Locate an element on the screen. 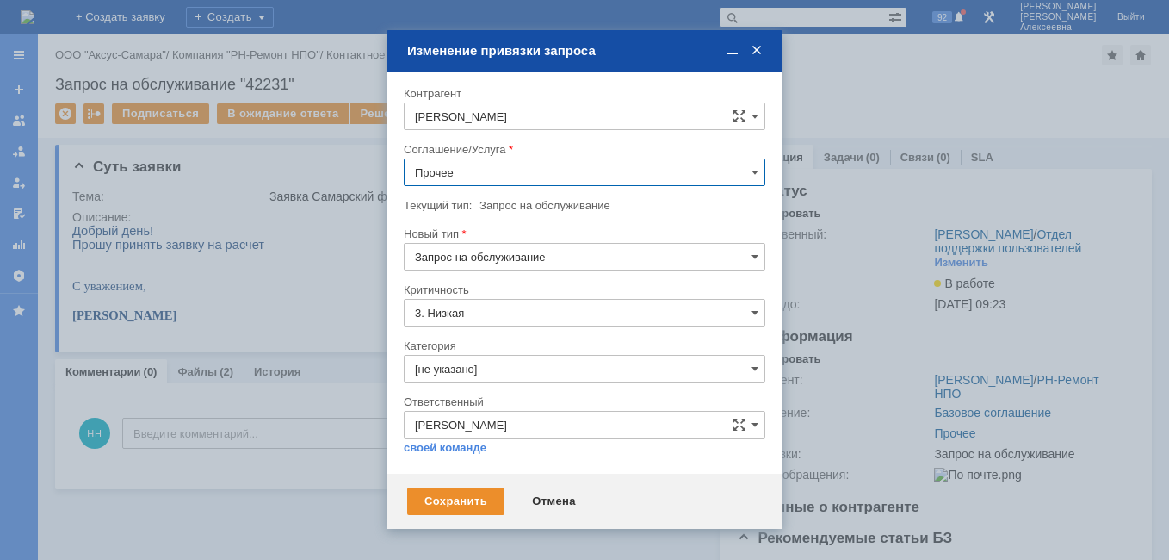 Image resolution: width=1169 pixels, height=560 pixels. div: Изменение привязки запроса is located at coordinates (586, 51).